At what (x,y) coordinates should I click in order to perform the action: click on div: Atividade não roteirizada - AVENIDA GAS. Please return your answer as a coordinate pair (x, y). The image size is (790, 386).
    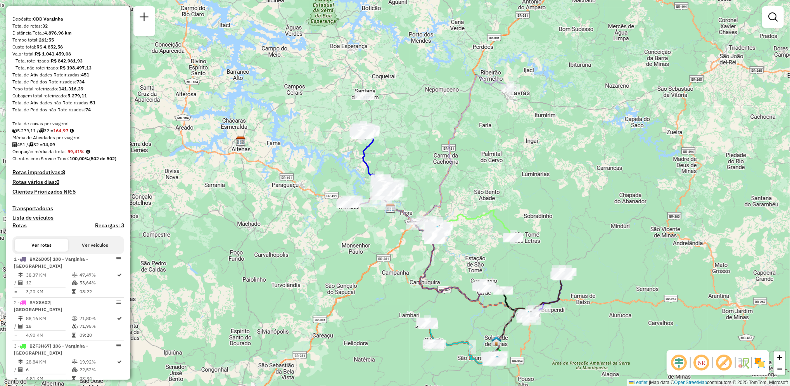
    Looking at the image, I should click on (363, 132).